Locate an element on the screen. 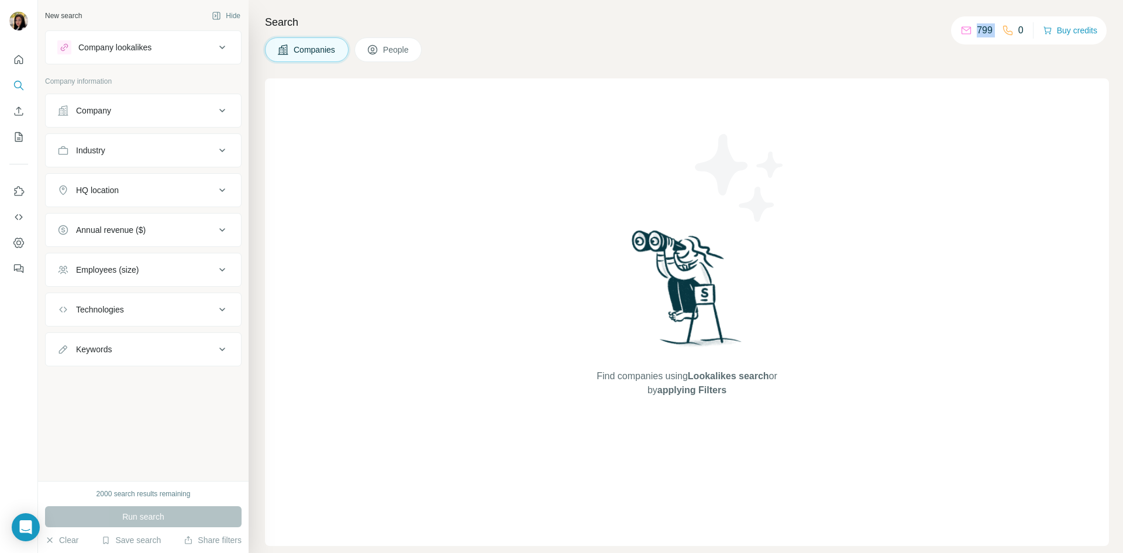 This screenshot has height=553, width=1123. button: Save search is located at coordinates (131, 540).